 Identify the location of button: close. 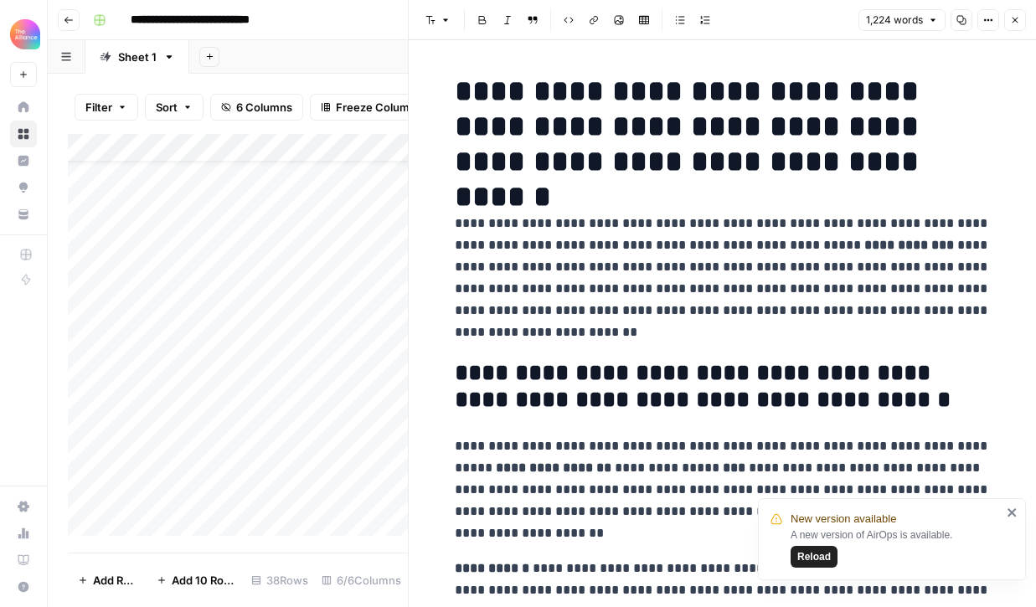
(1013, 513).